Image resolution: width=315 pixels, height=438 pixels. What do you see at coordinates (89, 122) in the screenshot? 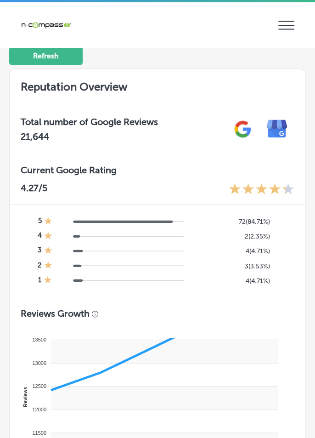
I see `h3: Total number of Google Reviews` at bounding box center [89, 122].